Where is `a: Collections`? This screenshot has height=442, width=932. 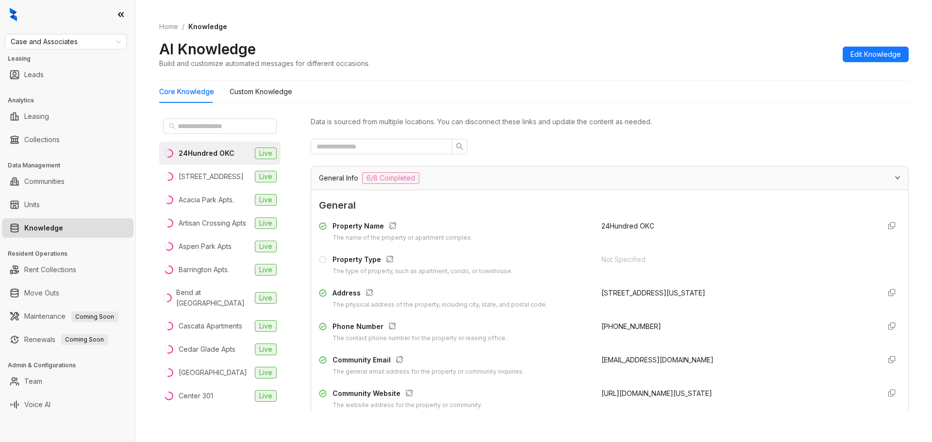 a: Collections is located at coordinates (42, 140).